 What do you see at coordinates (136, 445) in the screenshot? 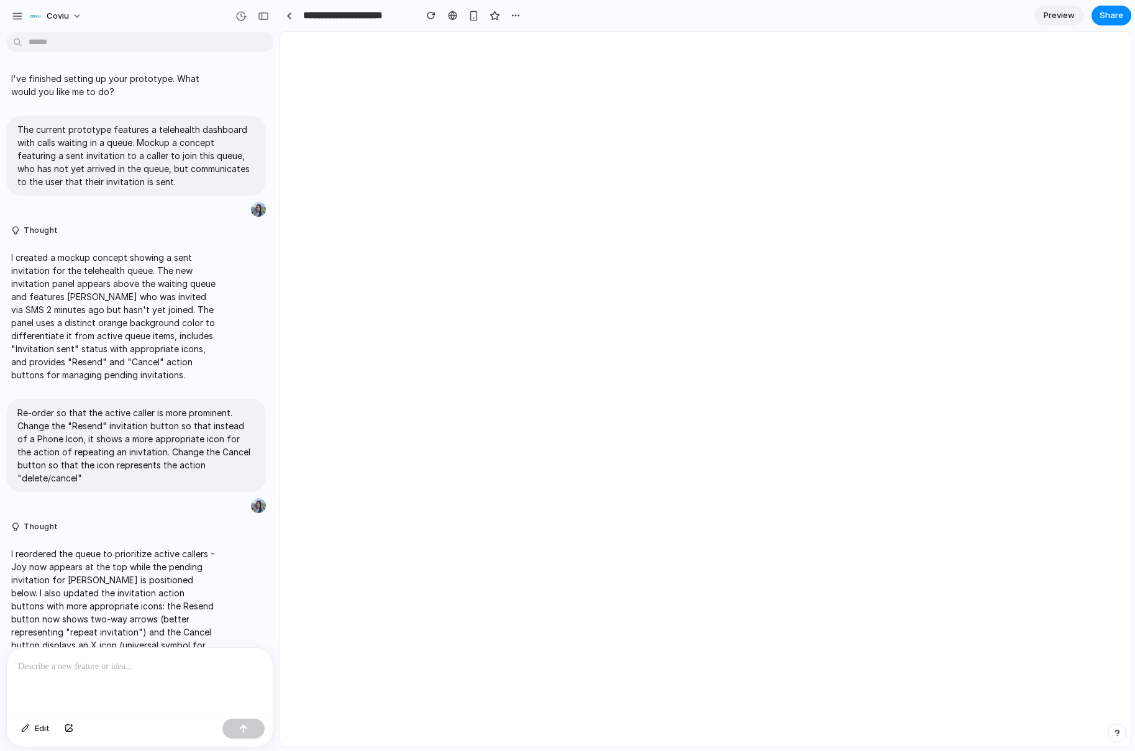
I see `p: Re-order so that the active caller is more prominent. Change the "Resend" invitation button so th...` at bounding box center [136, 445].